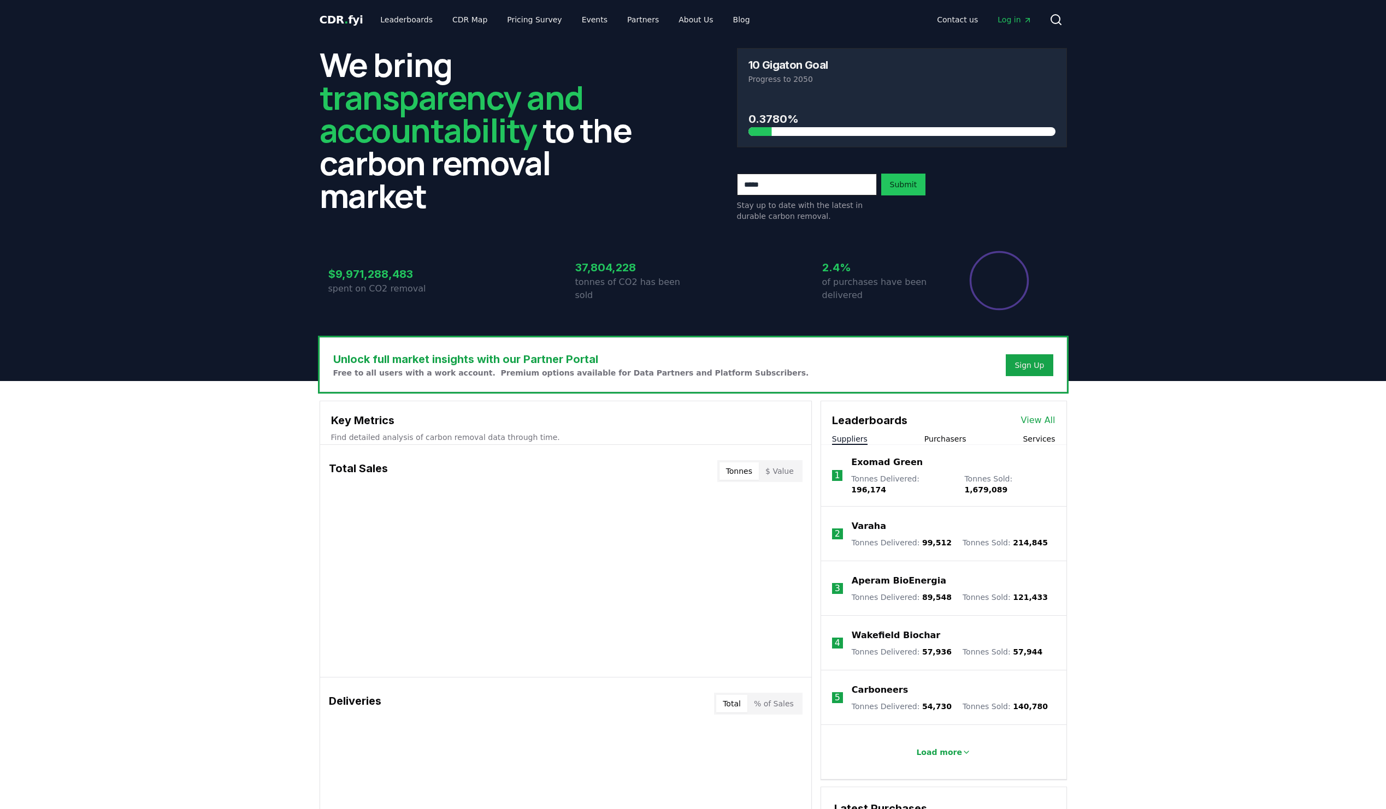 The height and width of the screenshot is (809, 1386). I want to click on button: Submit, so click(903, 185).